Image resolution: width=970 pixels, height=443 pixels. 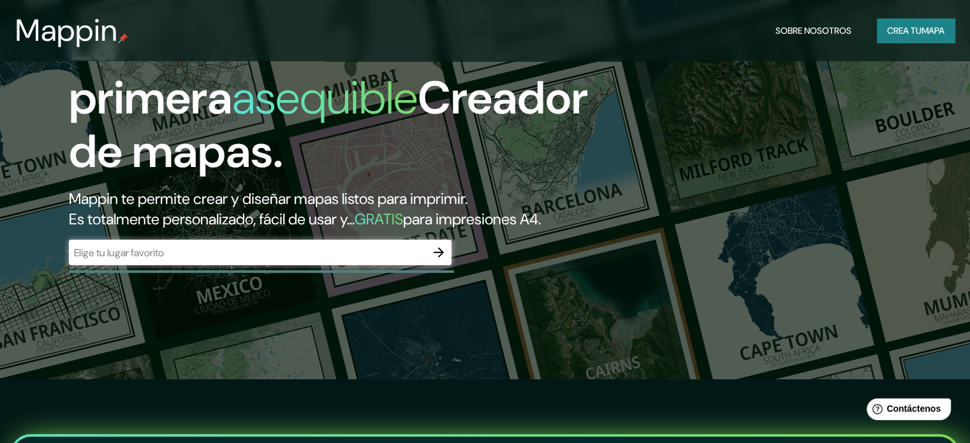 I want to click on font: Mappin te permite crear y diseñar mapas listos para imprimir., so click(x=268, y=198).